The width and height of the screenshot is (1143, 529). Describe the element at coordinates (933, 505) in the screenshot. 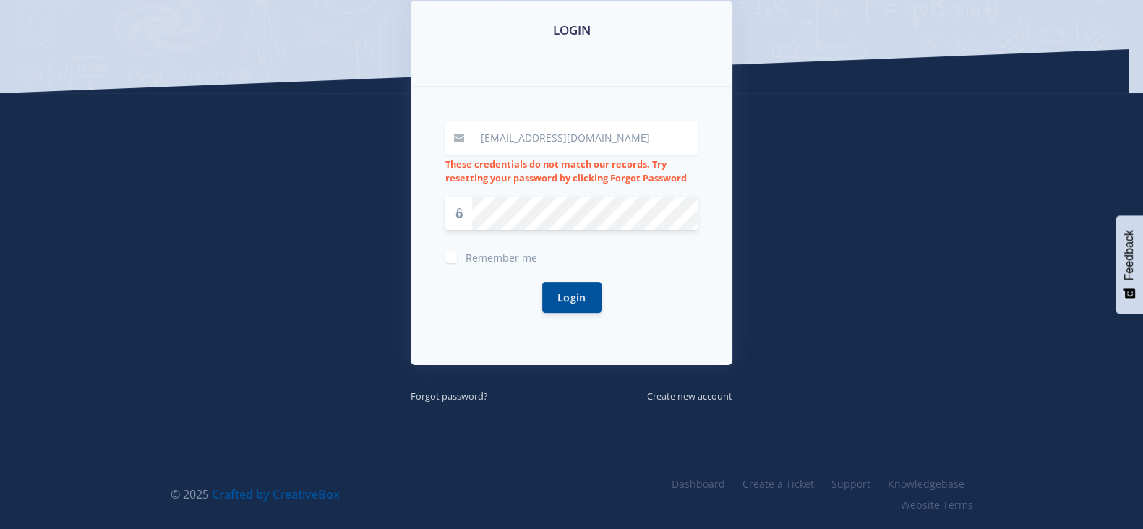

I see `a: Website Terms` at that location.